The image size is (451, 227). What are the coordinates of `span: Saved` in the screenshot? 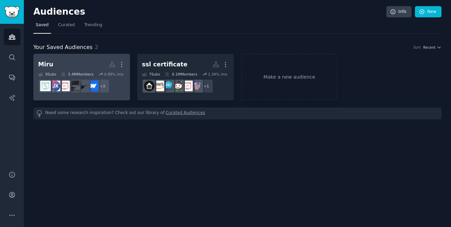 It's located at (42, 25).